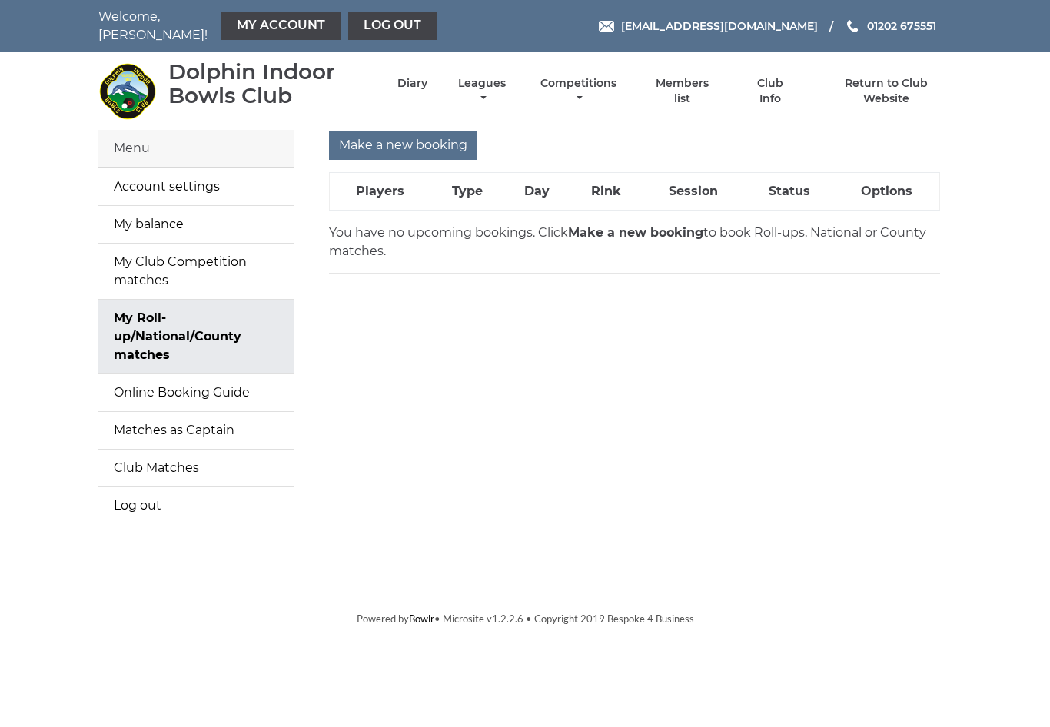  Describe the element at coordinates (634, 242) in the screenshot. I see `p: You have no upcoming bookings. Click to book Roll-ups, National or County matches.` at that location.